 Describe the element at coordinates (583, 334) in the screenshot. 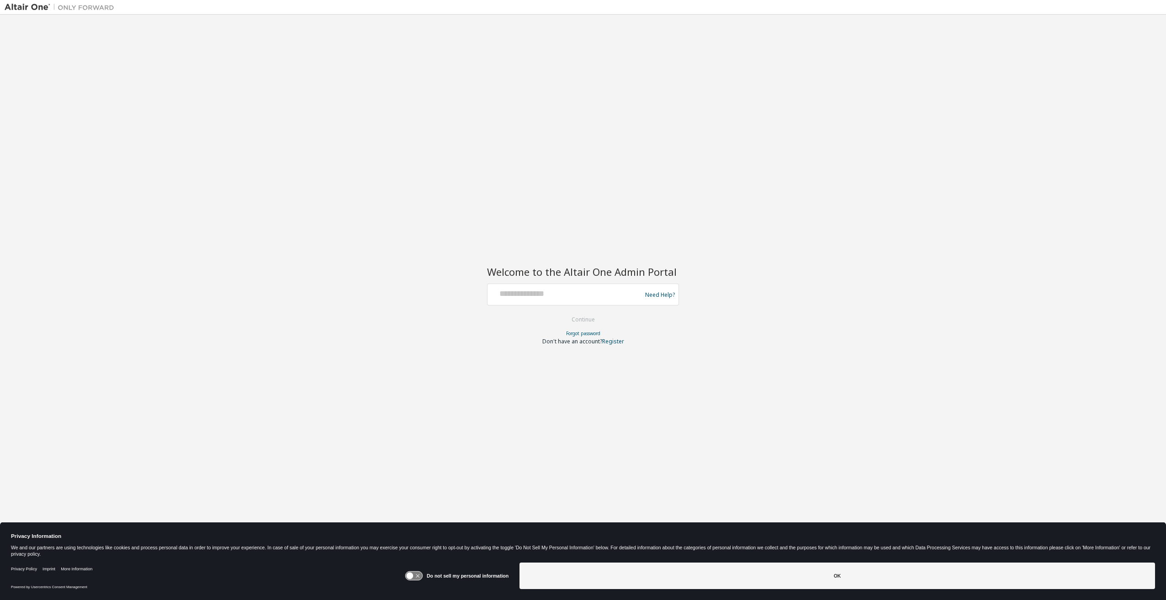

I see `a: Forgot password` at that location.